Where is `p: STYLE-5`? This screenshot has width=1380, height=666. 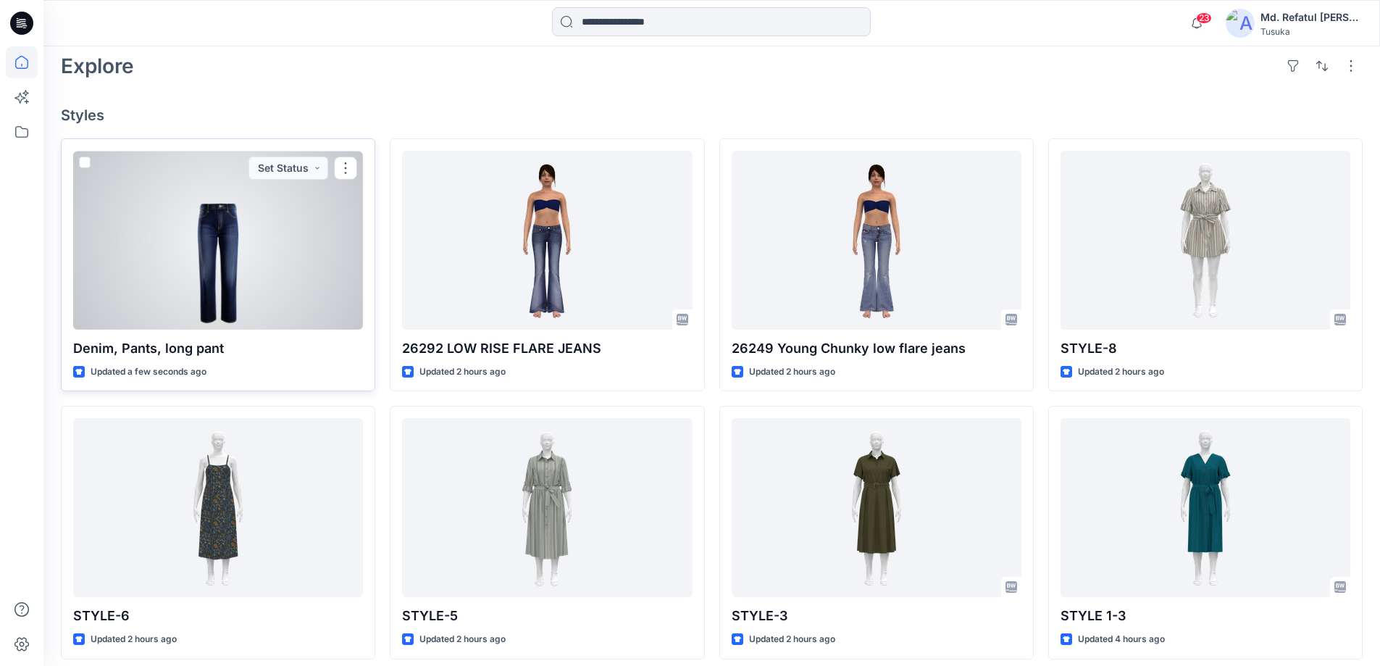
p: STYLE-5 is located at coordinates (547, 616).